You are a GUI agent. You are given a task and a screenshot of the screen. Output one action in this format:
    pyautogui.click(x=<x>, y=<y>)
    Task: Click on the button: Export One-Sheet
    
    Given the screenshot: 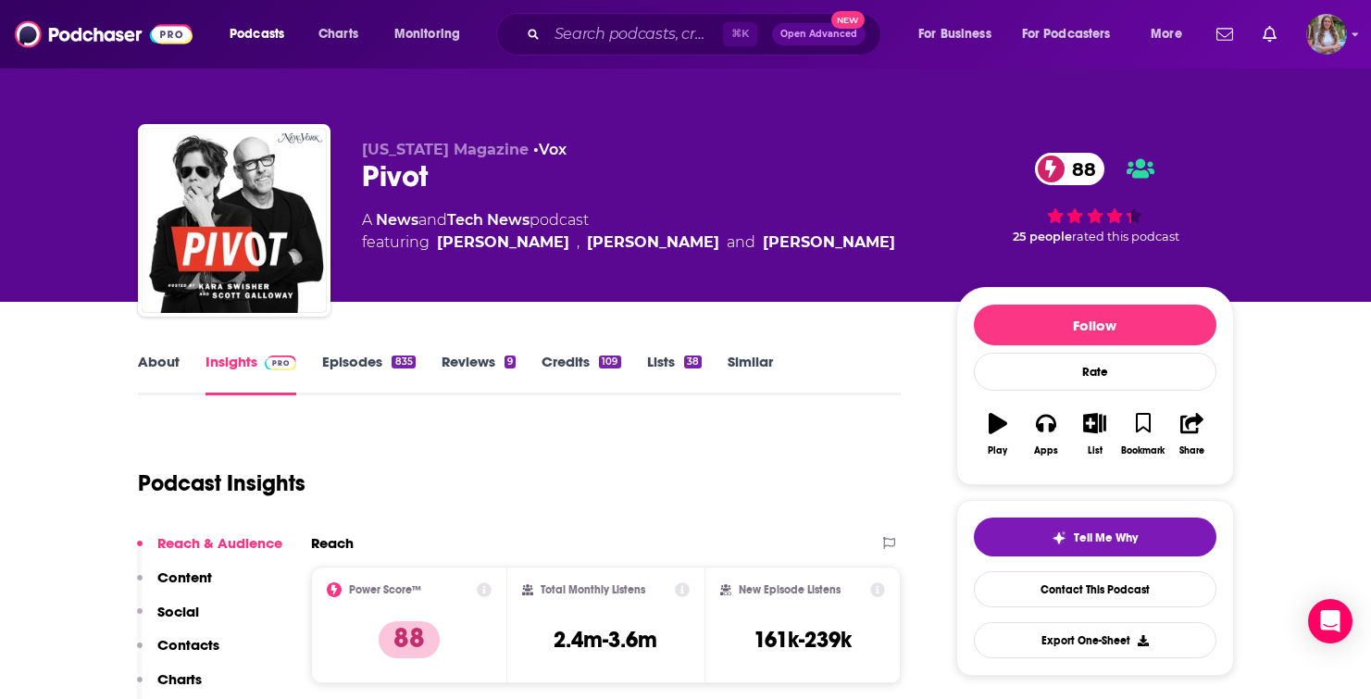 What is the action you would take?
    pyautogui.click(x=1095, y=640)
    